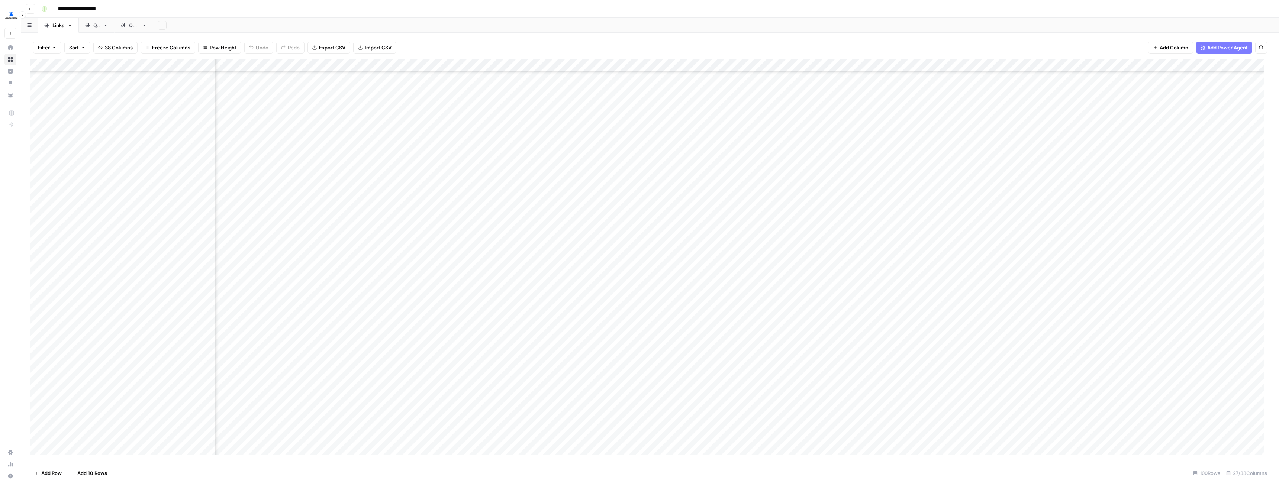  I want to click on button: 38 Columns, so click(115, 48).